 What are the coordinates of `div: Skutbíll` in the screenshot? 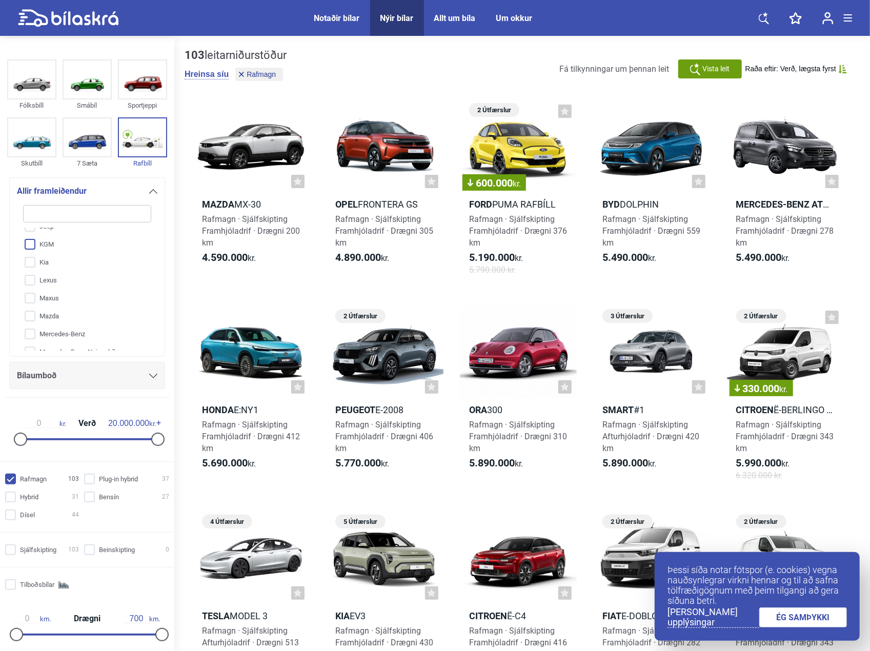 It's located at (32, 163).